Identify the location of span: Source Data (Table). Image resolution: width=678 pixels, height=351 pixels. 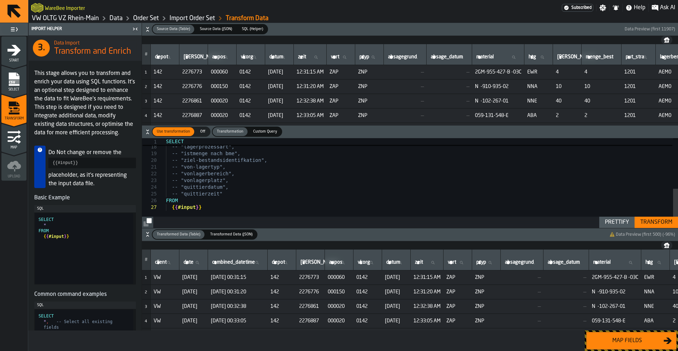
(173, 29).